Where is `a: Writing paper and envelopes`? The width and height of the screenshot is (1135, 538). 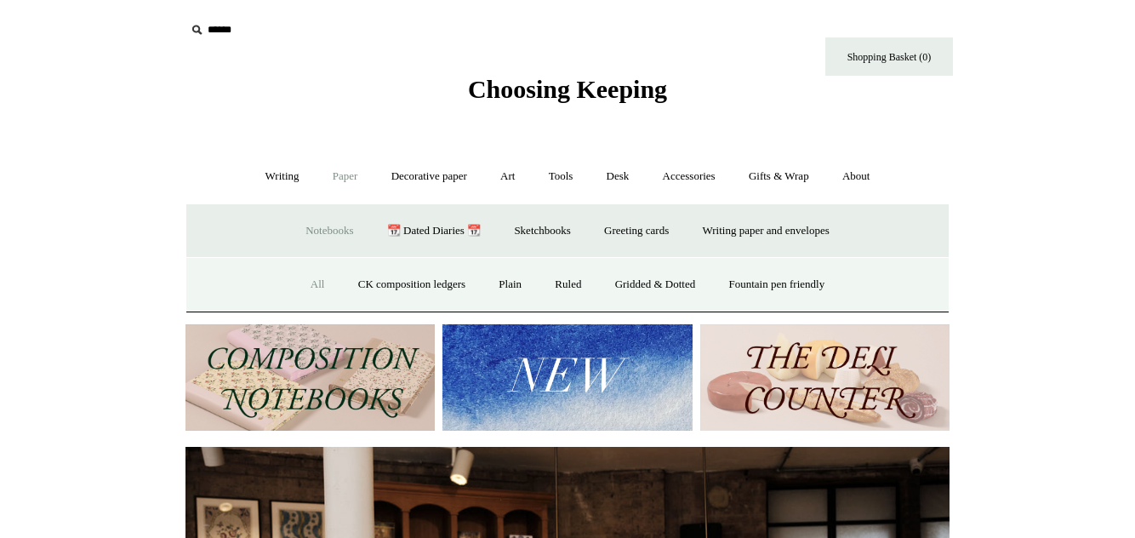 a: Writing paper and envelopes is located at coordinates (766, 231).